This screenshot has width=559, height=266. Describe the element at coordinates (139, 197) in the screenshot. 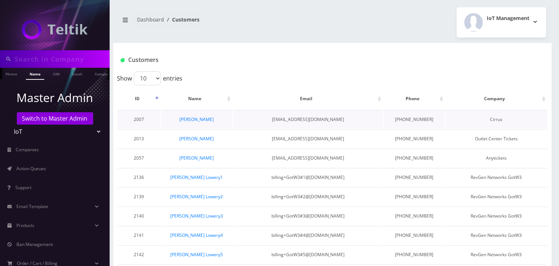

I see `td: 2139` at that location.